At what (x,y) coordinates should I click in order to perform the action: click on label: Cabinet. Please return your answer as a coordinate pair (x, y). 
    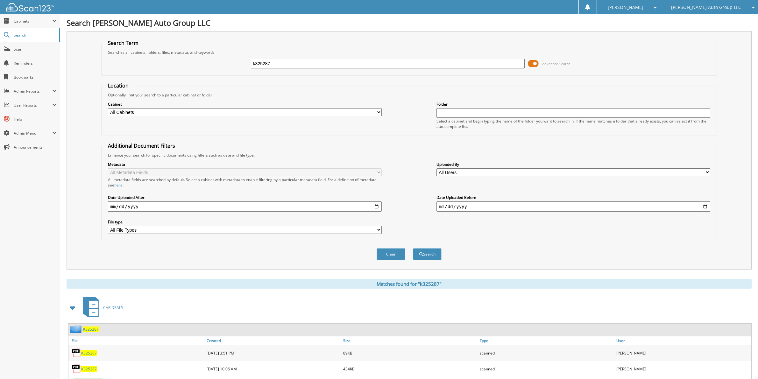
    Looking at the image, I should click on (245, 104).